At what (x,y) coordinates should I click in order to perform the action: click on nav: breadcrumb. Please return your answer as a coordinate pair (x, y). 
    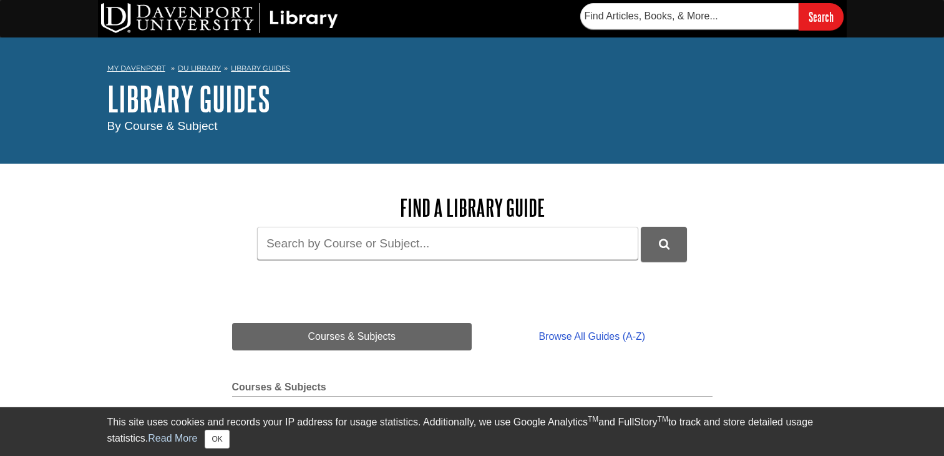
    Looking at the image, I should click on (472, 70).